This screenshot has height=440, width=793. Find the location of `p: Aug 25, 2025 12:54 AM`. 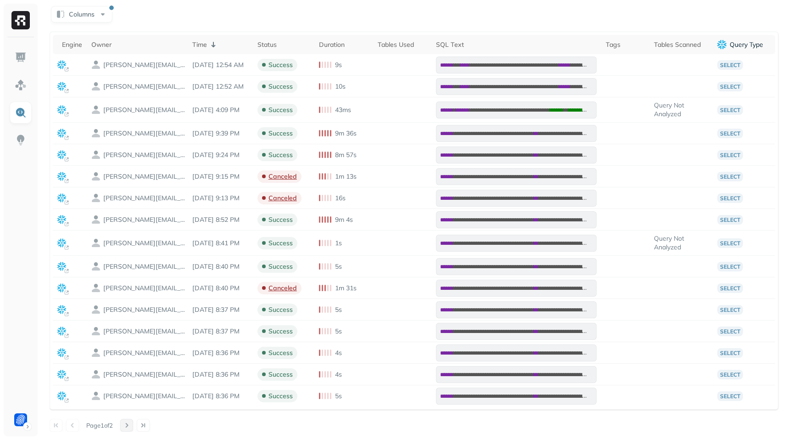

p: Aug 25, 2025 12:54 AM is located at coordinates (220, 65).